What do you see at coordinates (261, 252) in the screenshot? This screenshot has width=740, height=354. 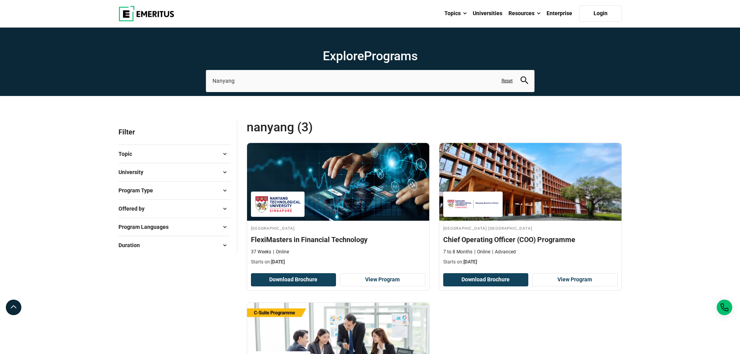 I see `p: 37 Weeks` at bounding box center [261, 252].